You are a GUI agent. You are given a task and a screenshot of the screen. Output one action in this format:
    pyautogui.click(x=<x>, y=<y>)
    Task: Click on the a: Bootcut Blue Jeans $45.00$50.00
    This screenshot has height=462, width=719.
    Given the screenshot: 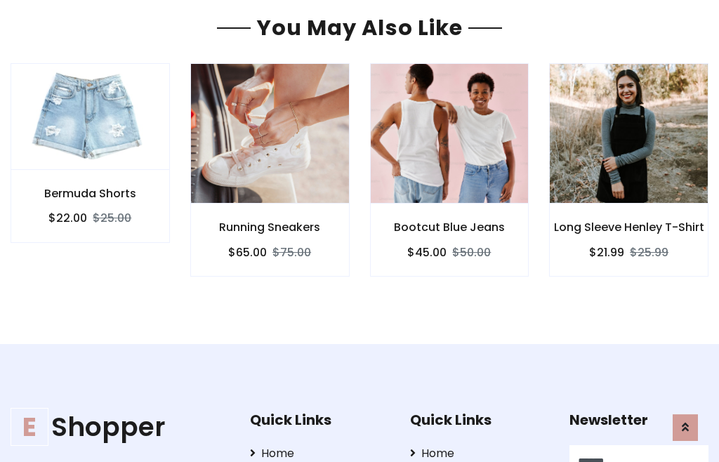 What is the action you would take?
    pyautogui.click(x=450, y=169)
    